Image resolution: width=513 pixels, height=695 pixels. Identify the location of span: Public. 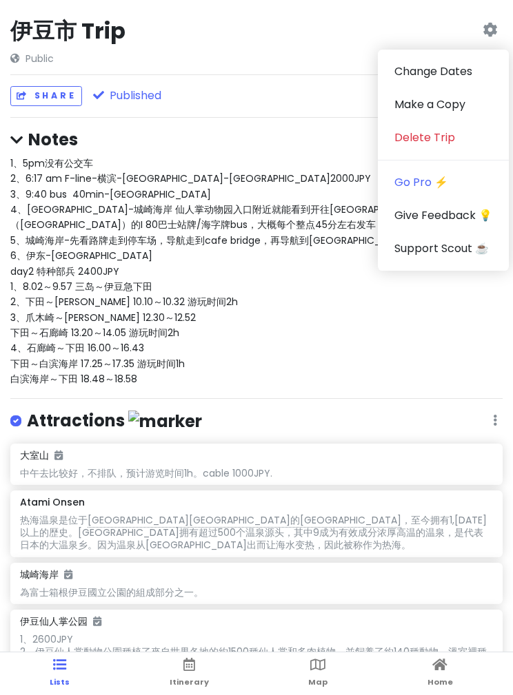
(68, 59).